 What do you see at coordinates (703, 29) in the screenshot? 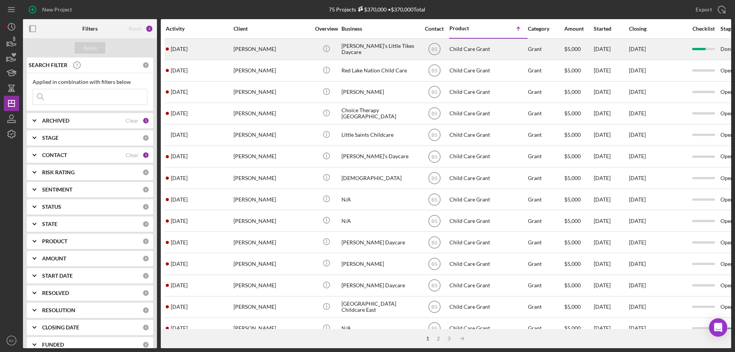
I see `div: Checklist` at bounding box center [703, 29].